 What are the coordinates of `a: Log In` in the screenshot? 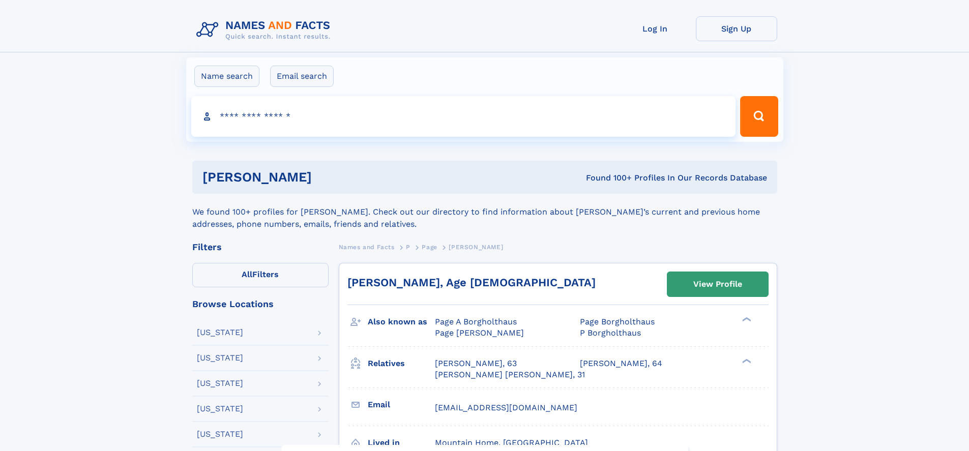 It's located at (655, 28).